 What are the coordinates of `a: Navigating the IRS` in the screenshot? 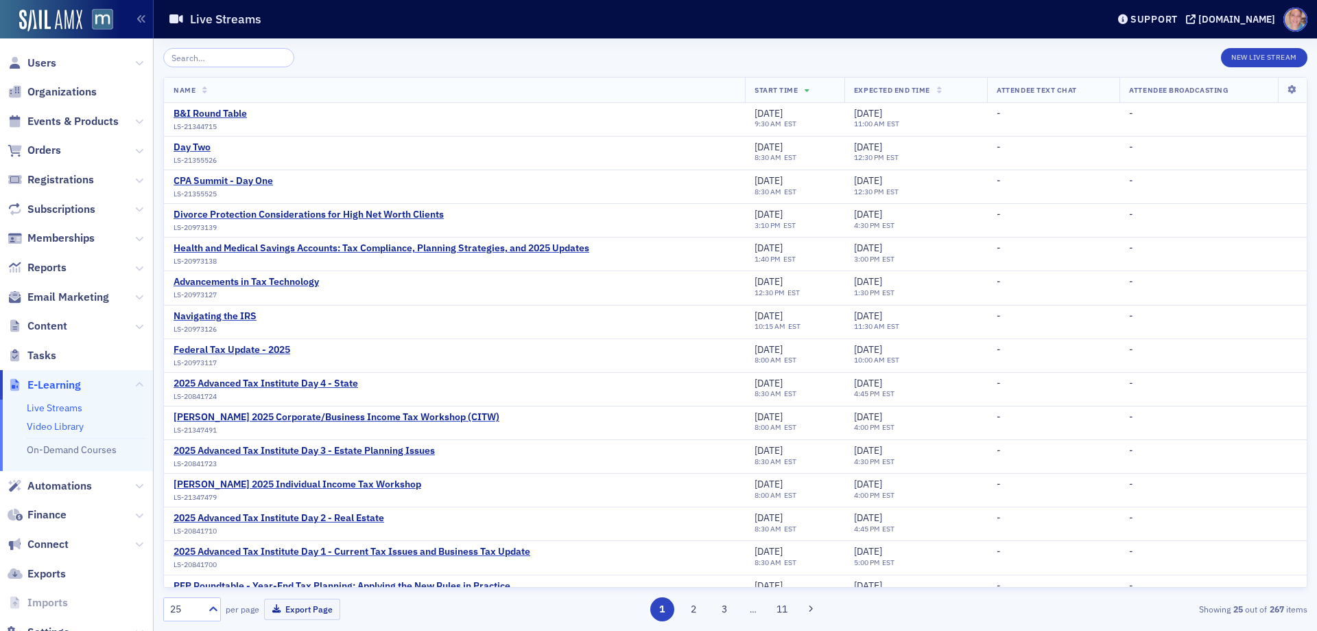 It's located at (215, 316).